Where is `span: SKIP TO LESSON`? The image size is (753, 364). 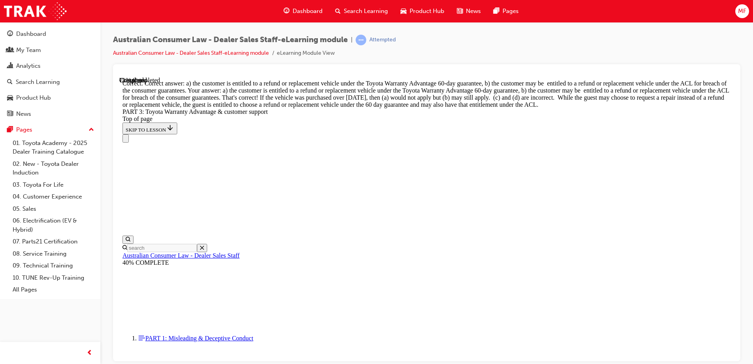
span: SKIP TO LESSON is located at coordinates (30, 53).